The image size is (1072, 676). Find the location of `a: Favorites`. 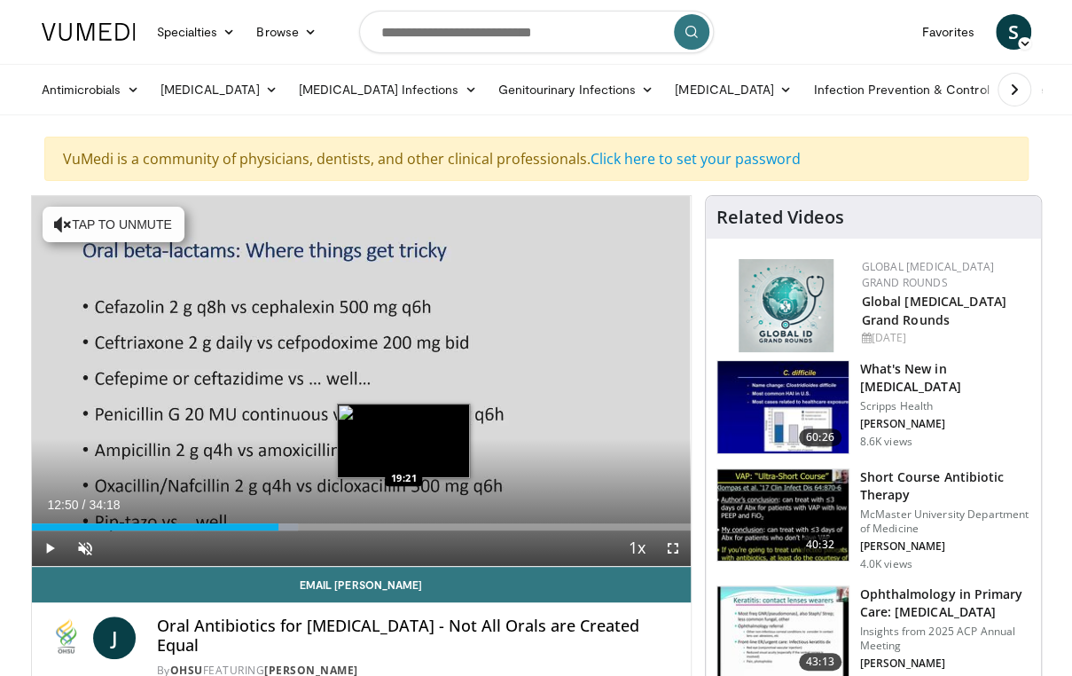

a: Favorites is located at coordinates (948, 32).